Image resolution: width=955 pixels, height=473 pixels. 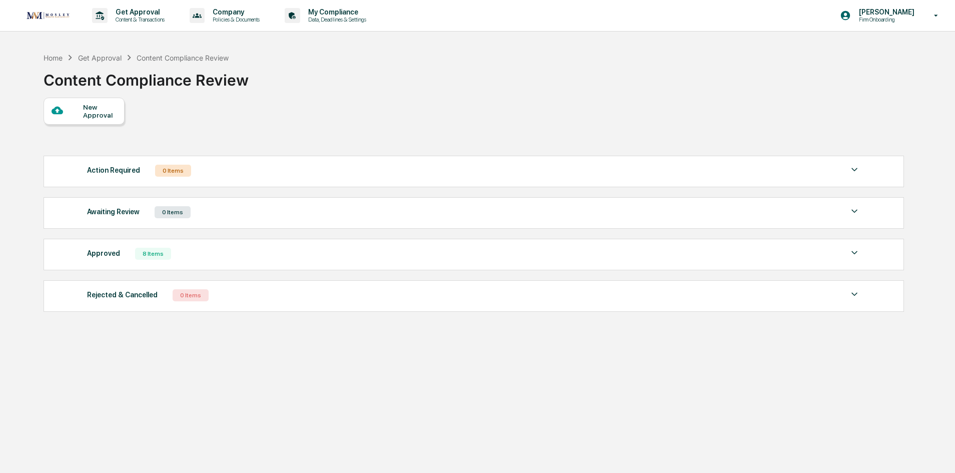 I want to click on p: My Compliance, so click(x=336, y=12).